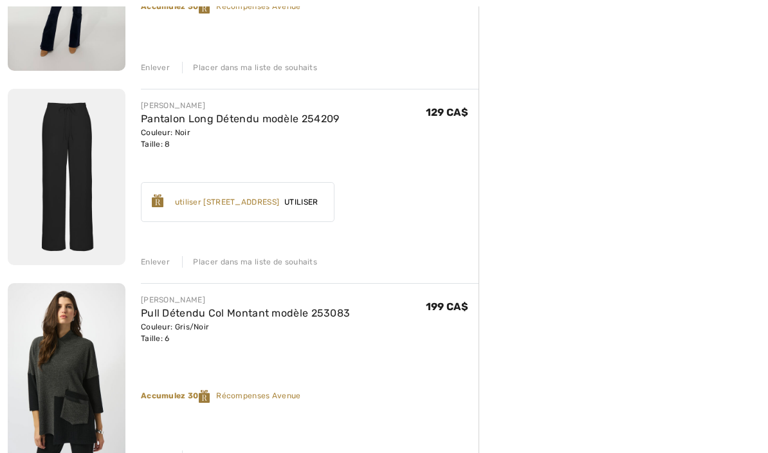 The width and height of the screenshot is (768, 453). I want to click on span: 199 CA$, so click(447, 306).